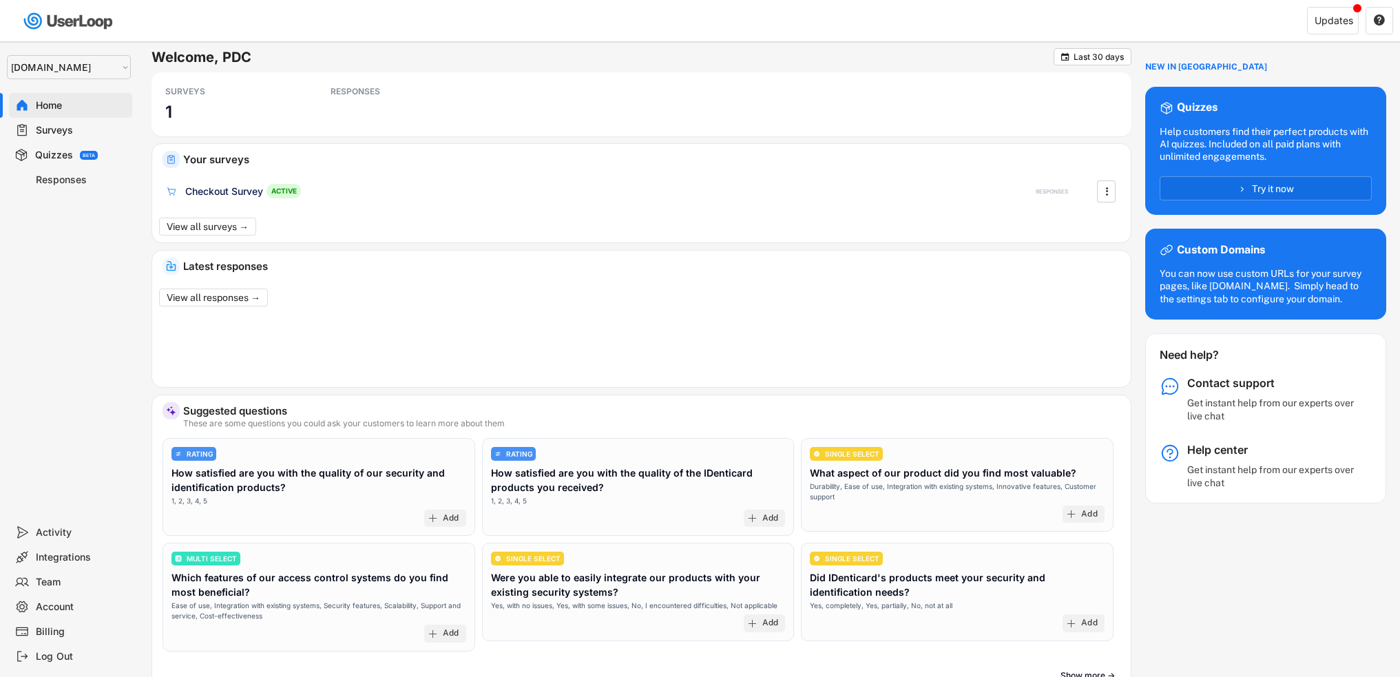  What do you see at coordinates (1265, 144) in the screenshot?
I see `div: Help customers find their perfect products with AI quizzes. Included on all paid plans with unlim...` at bounding box center [1265, 144].